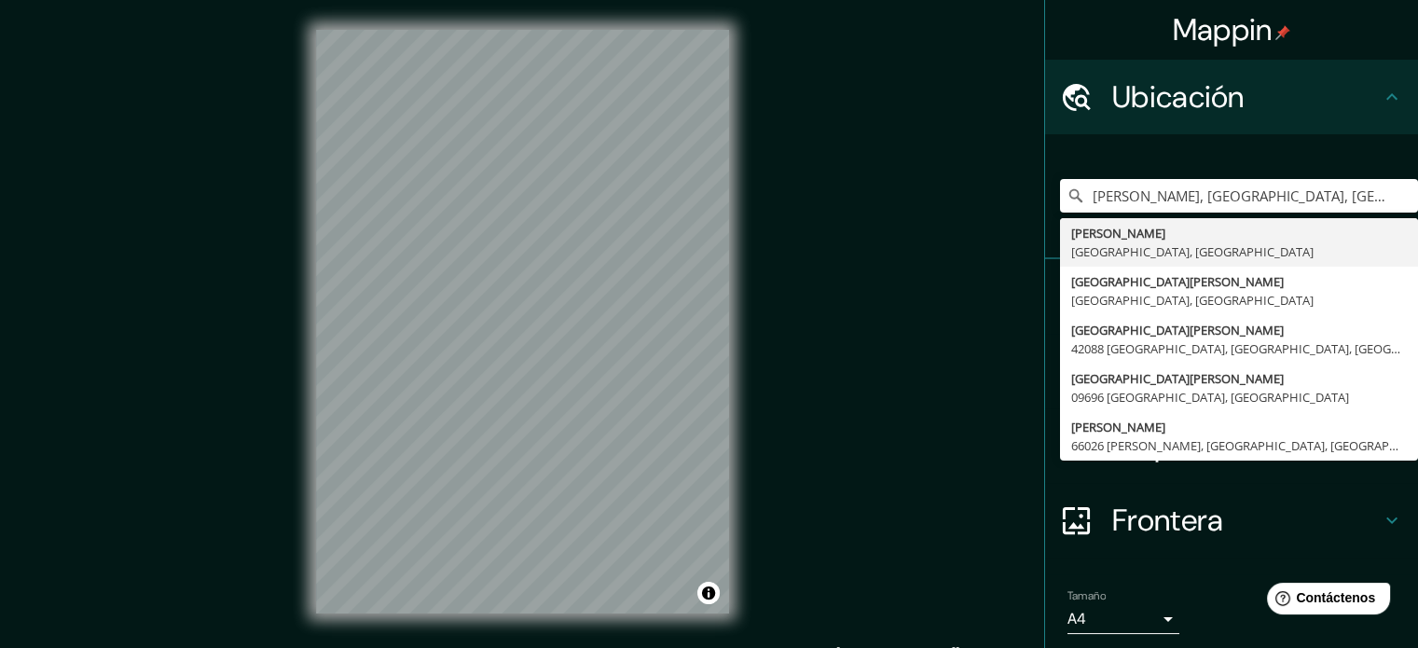 The width and height of the screenshot is (1418, 648). What do you see at coordinates (1283, 33) in the screenshot?
I see `img: pin-icon.png` at bounding box center [1283, 33].